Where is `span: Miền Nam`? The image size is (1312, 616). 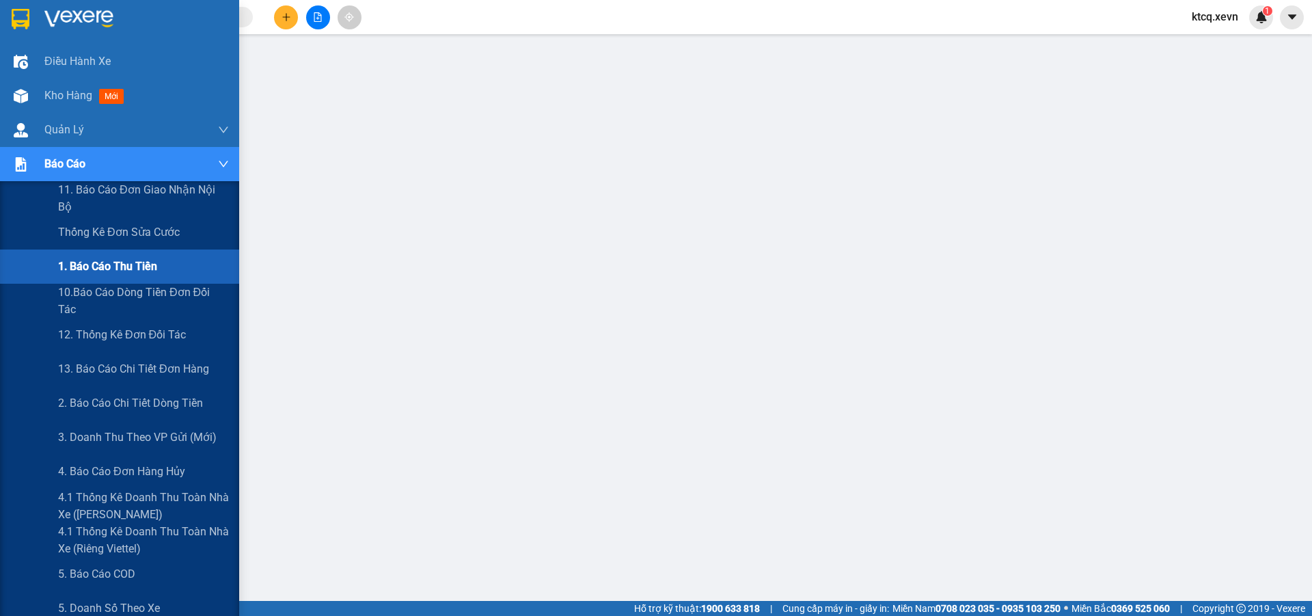
span: Miền Nam is located at coordinates (977, 608).